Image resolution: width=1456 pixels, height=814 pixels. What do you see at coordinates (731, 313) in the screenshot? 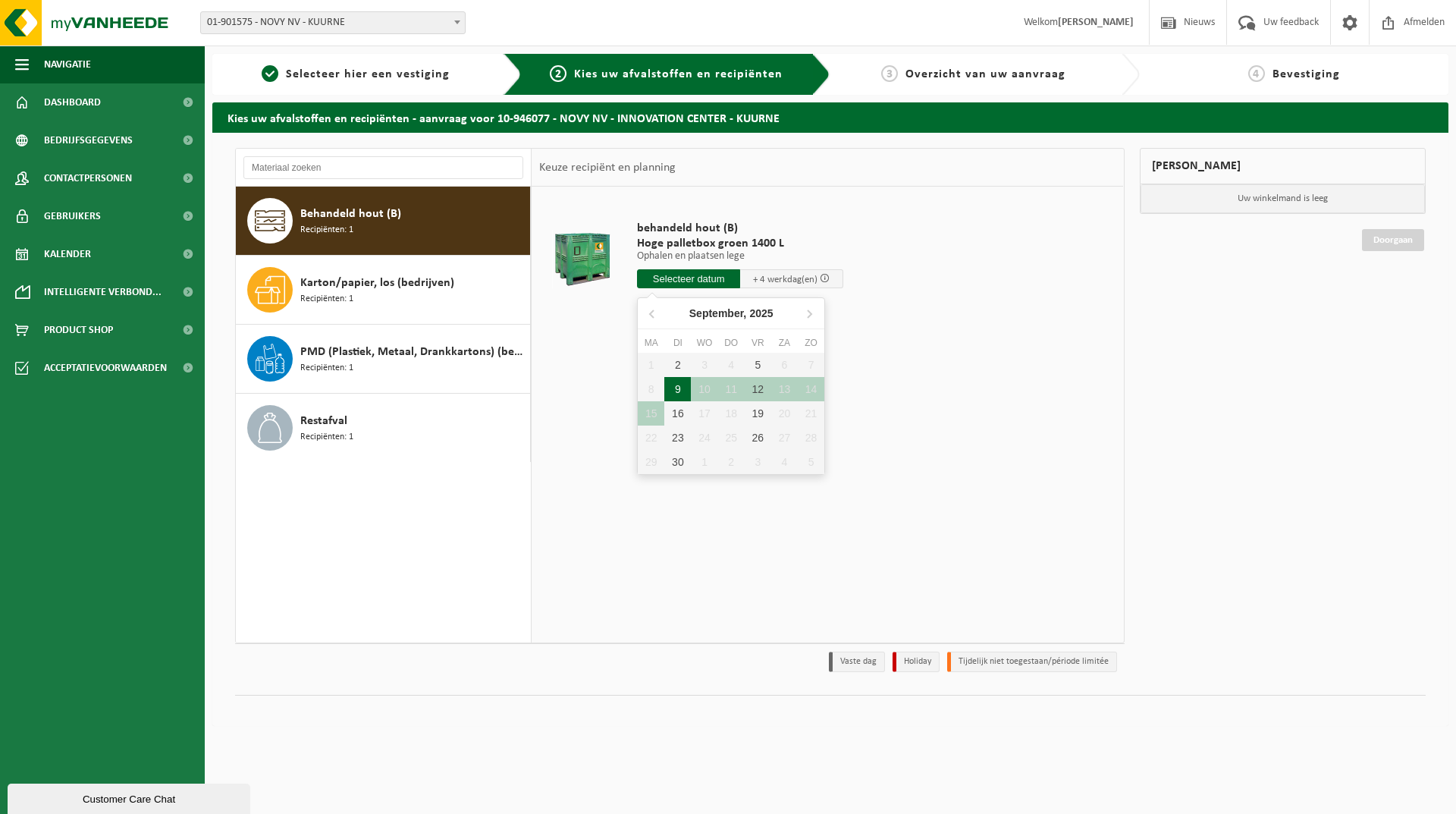
I see `div: September,` at bounding box center [731, 313].